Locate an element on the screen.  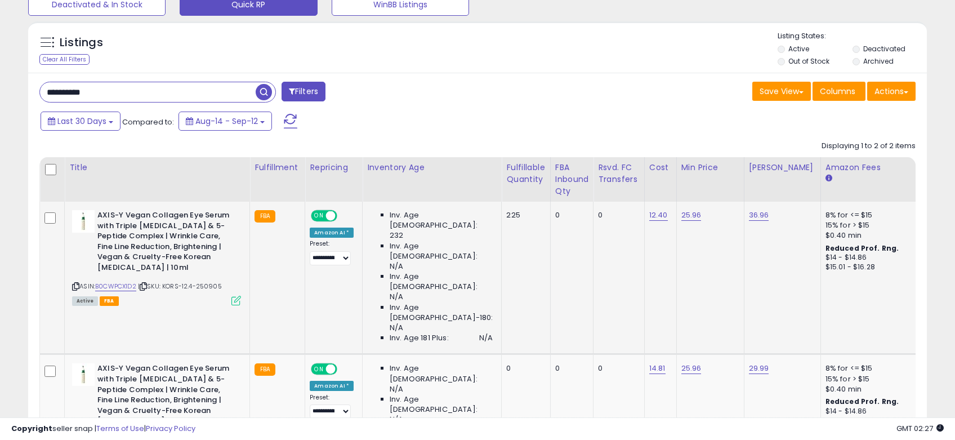
button: Columns is located at coordinates (839, 91).